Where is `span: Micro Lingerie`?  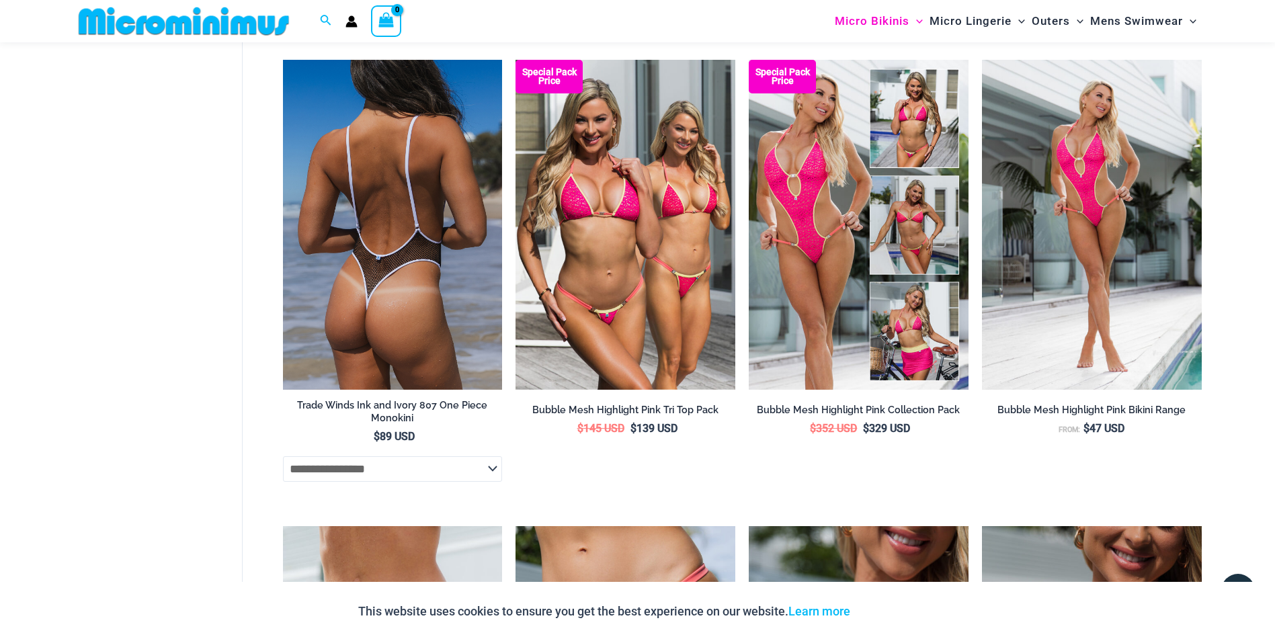 span: Micro Lingerie is located at coordinates (971, 21).